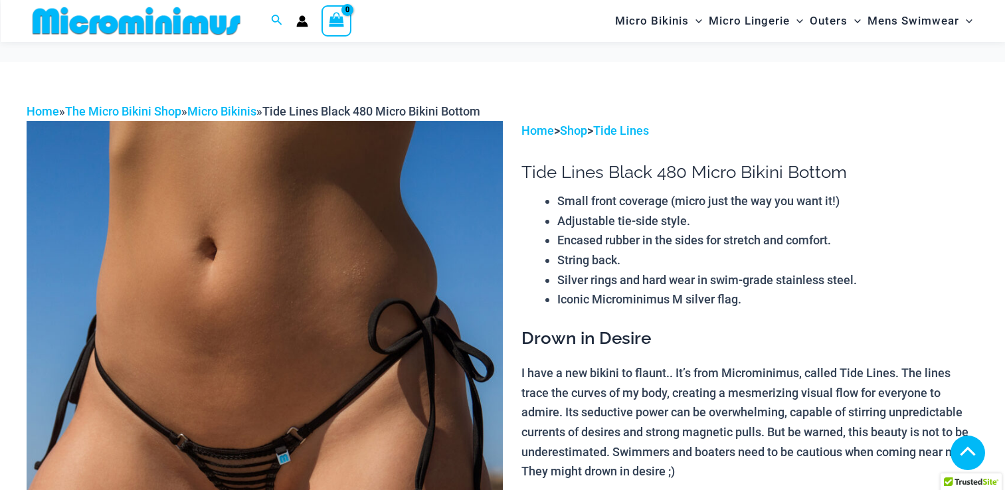 Image resolution: width=1005 pixels, height=490 pixels. What do you see at coordinates (658, 21) in the screenshot?
I see `a: Micro BikinisMenu ToggleMenu Toggle` at bounding box center [658, 21].